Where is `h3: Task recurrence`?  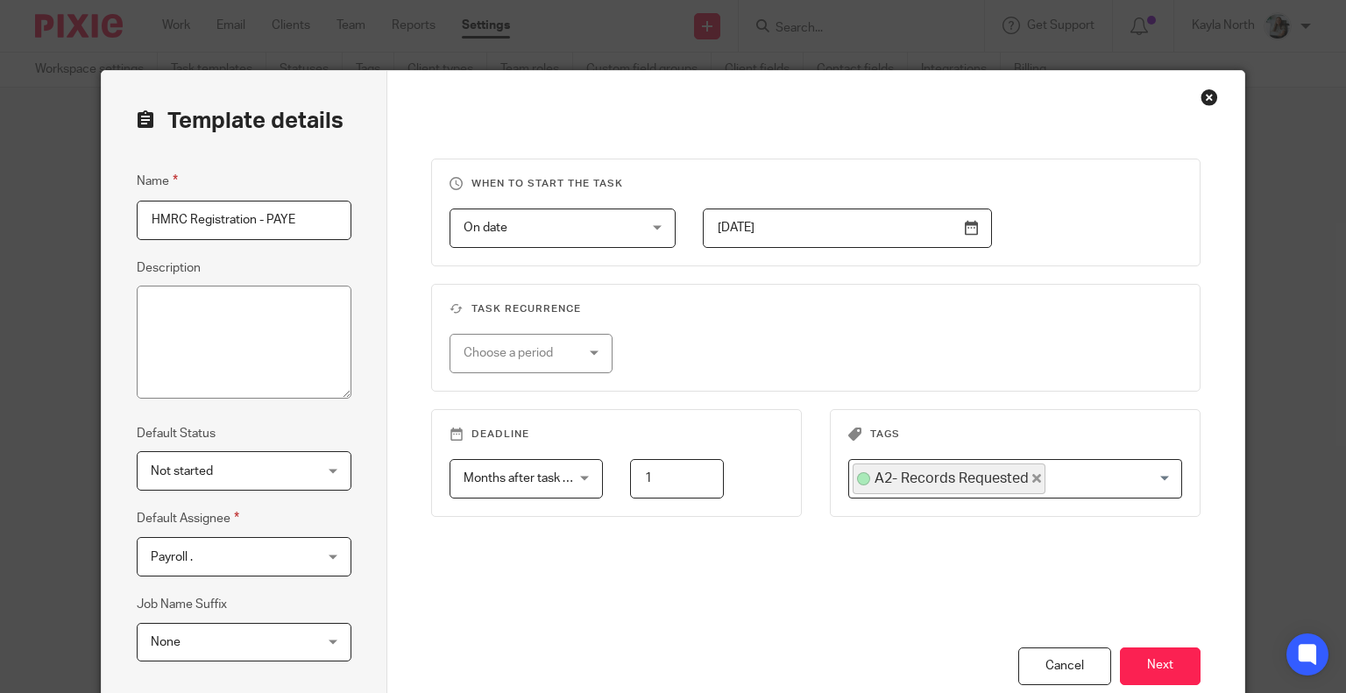
h3: Task recurrence is located at coordinates (816, 309).